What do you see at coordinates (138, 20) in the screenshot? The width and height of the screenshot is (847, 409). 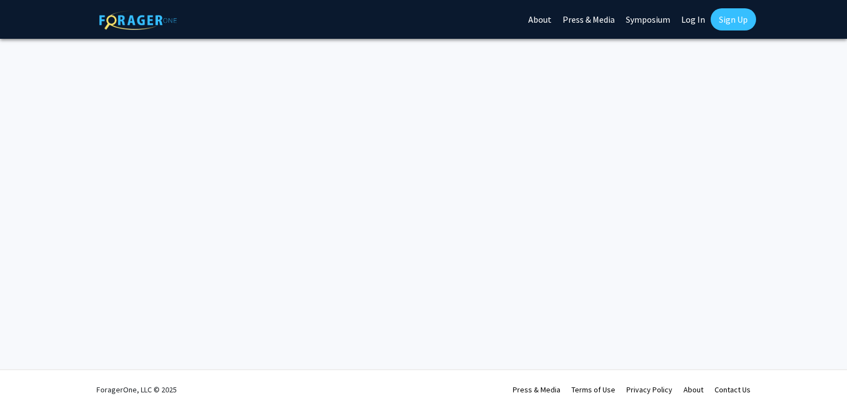 I see `img: ForagerOne Logo` at bounding box center [138, 20].